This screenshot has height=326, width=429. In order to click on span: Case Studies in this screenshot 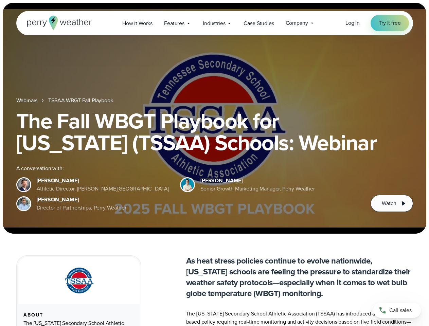, I will do `click(258, 23)`.